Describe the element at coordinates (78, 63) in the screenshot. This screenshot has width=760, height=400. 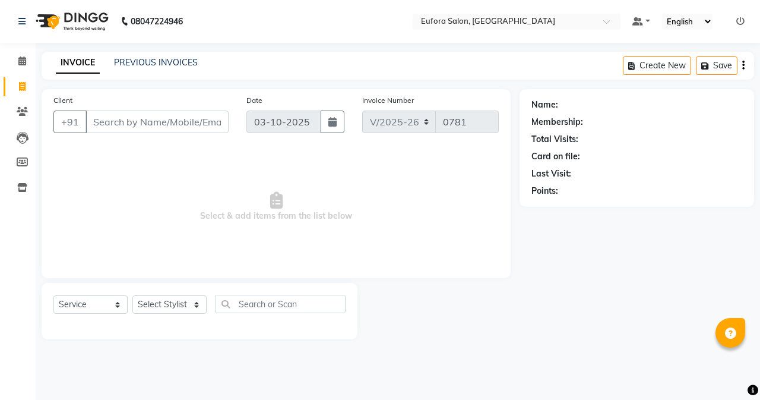
I see `a: INVOICE` at that location.